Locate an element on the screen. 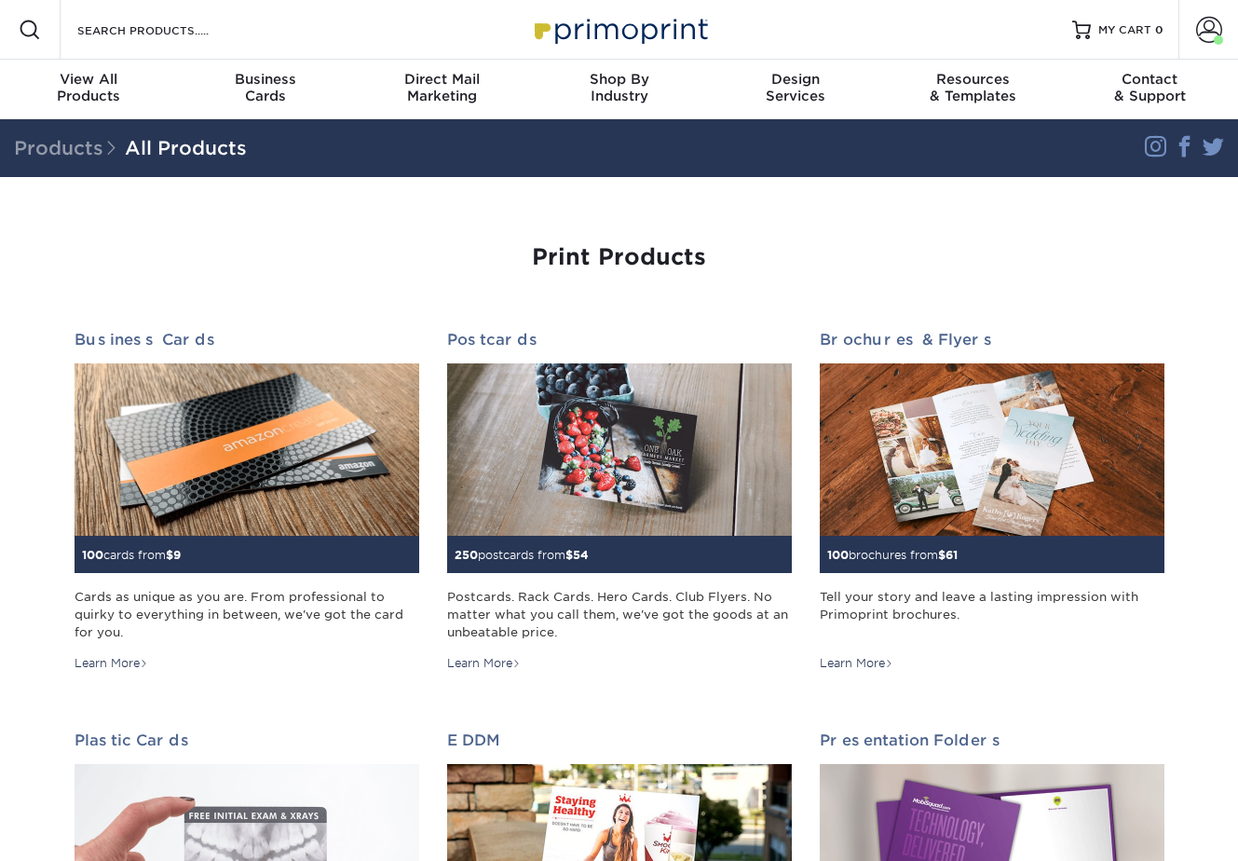 The width and height of the screenshot is (1238, 861). a: Contact& Support is located at coordinates (1150, 89).